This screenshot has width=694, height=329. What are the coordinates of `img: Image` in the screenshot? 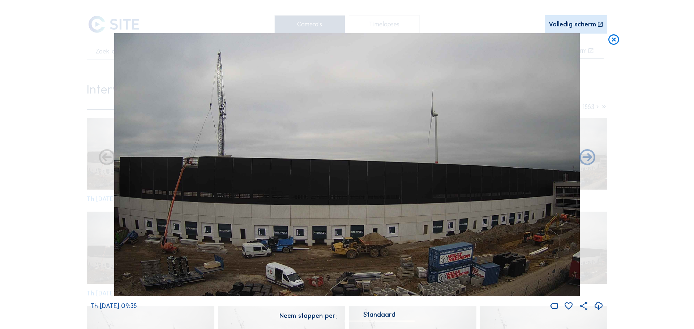 It's located at (347, 165).